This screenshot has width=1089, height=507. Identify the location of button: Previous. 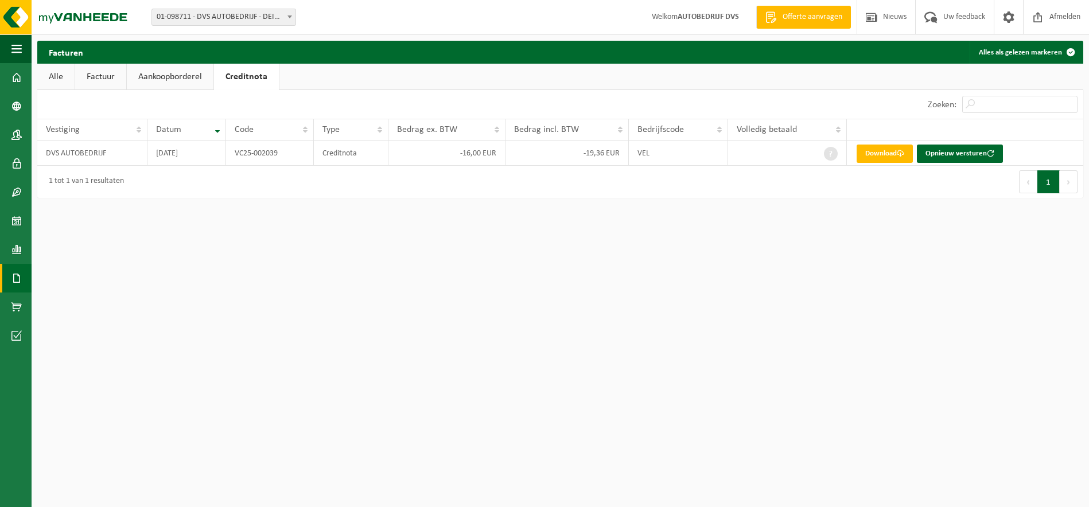
(1028, 182).